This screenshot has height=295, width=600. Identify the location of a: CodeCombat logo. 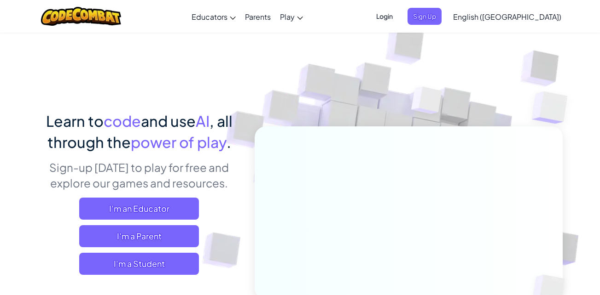
(81, 16).